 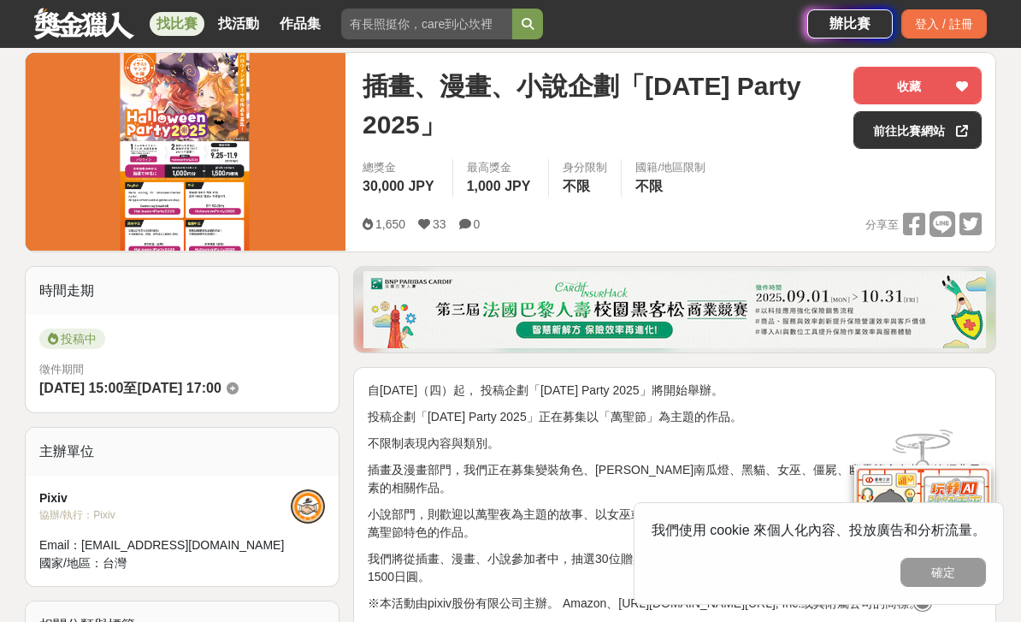 I want to click on button: 確定, so click(x=944, y=572).